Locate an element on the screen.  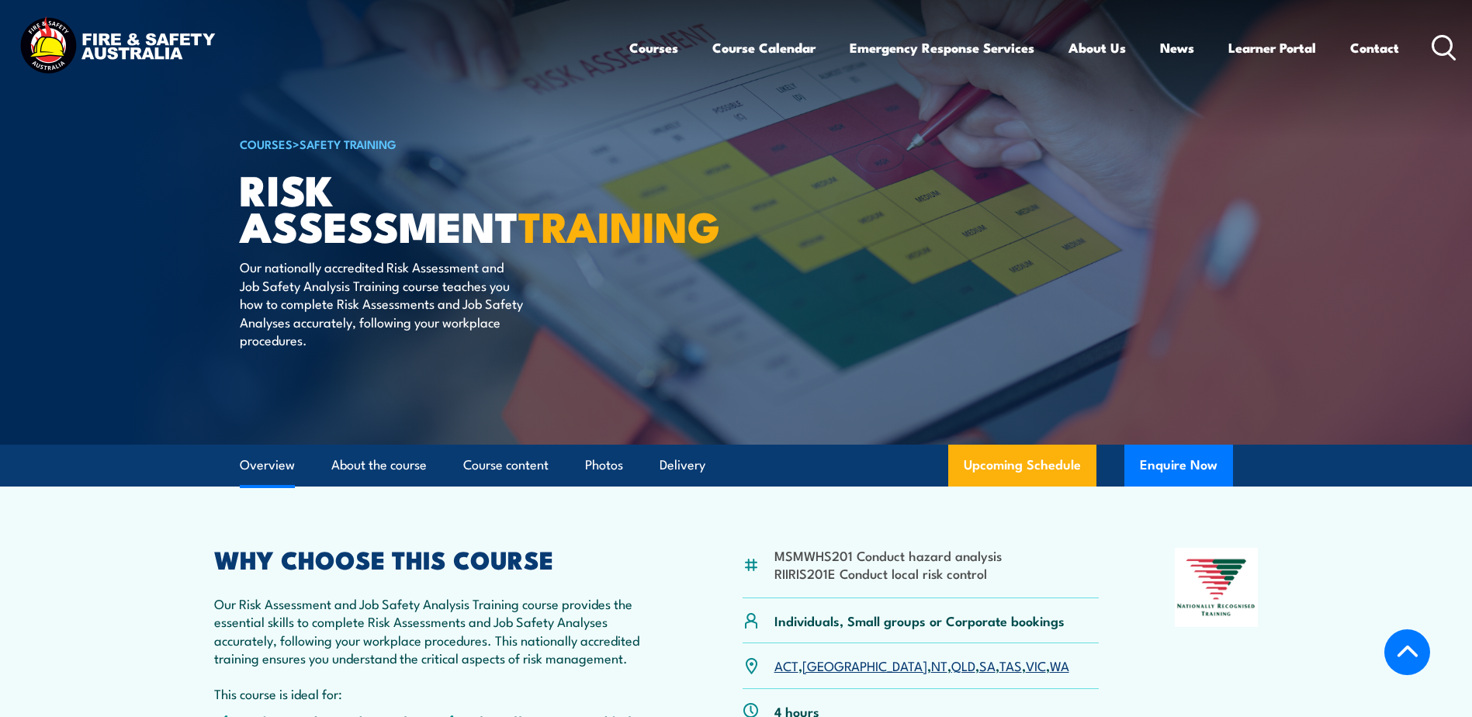
p: Our Risk Assessment and Job Safety Analysis Training course provides the essential skills to comp... is located at coordinates (441, 631).